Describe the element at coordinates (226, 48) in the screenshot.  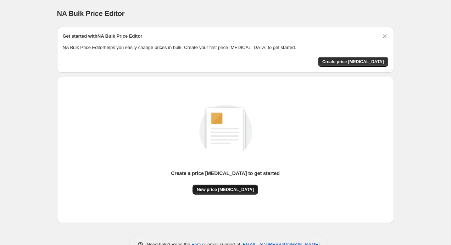
I see `p: NA Bulk Price Editor helps you easily change prices in bulk. Create your first price [MEDICAL_DAT...` at that location.